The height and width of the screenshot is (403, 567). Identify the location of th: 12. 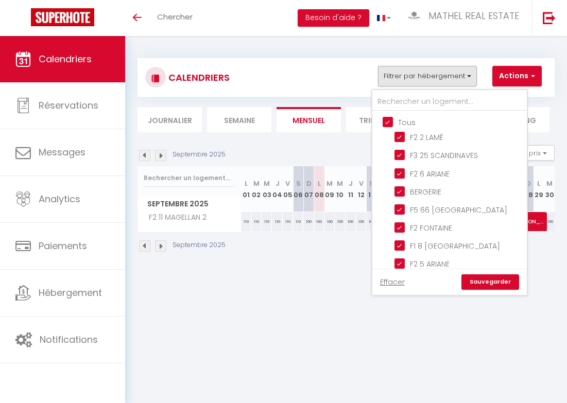
(361, 189).